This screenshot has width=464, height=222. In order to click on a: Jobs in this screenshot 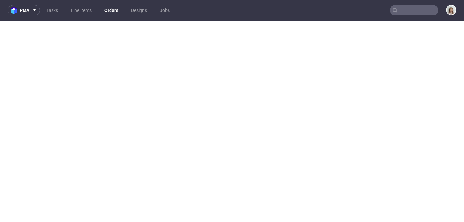, I will do `click(165, 10)`.